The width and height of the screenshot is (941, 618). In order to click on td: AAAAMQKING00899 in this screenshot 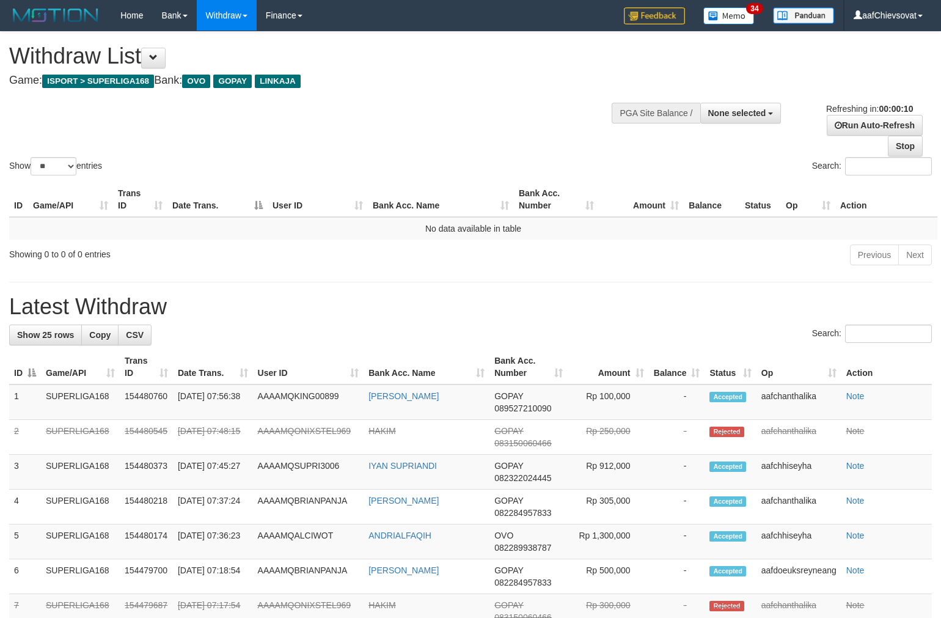, I will do `click(309, 402)`.